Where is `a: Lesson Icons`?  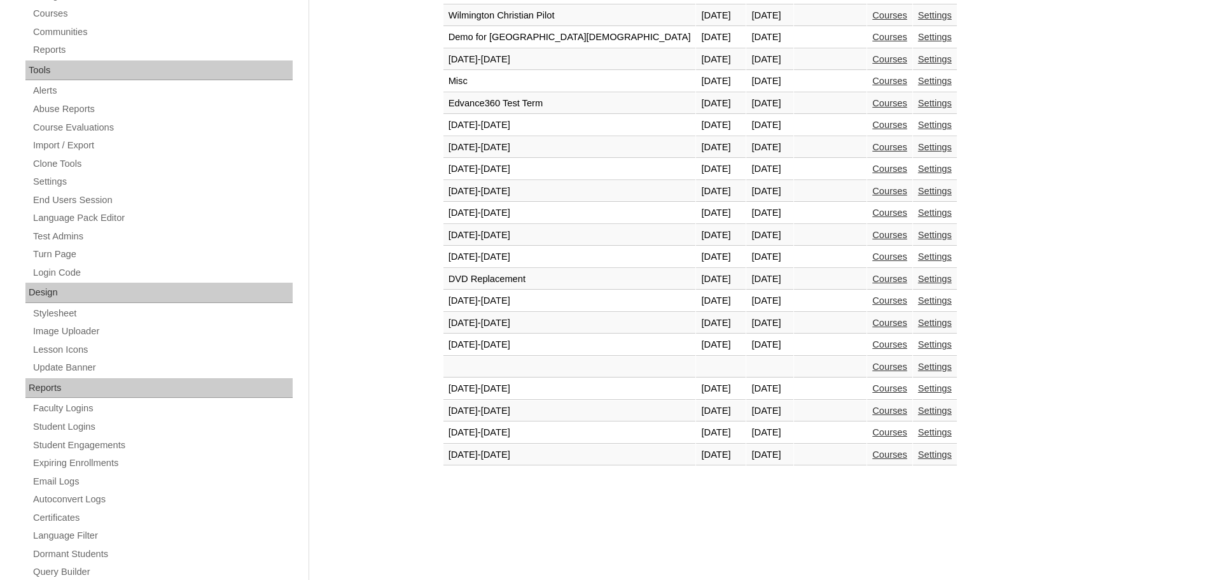 a: Lesson Icons is located at coordinates (162, 349).